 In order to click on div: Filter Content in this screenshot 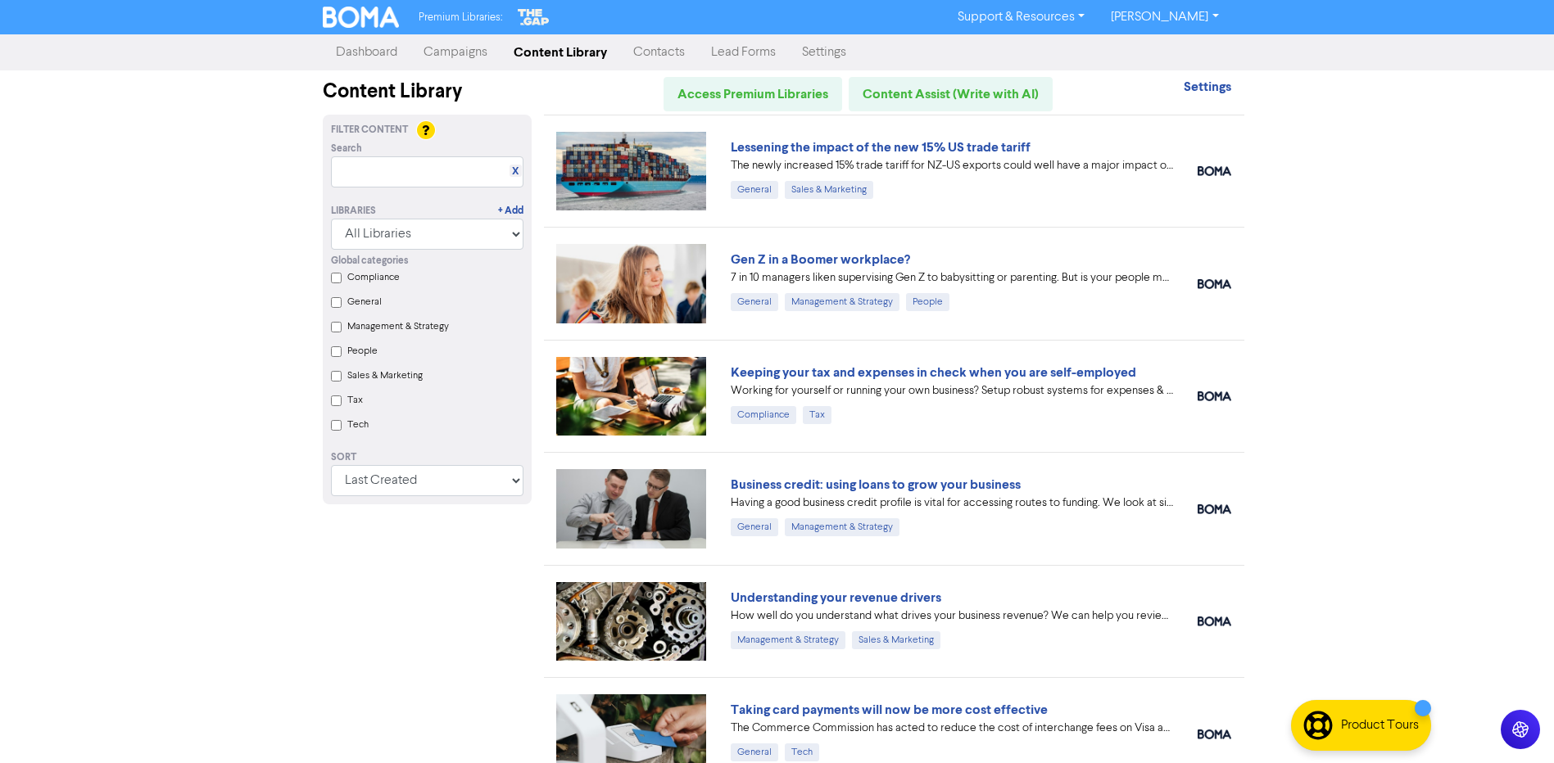, I will do `click(427, 130)`.